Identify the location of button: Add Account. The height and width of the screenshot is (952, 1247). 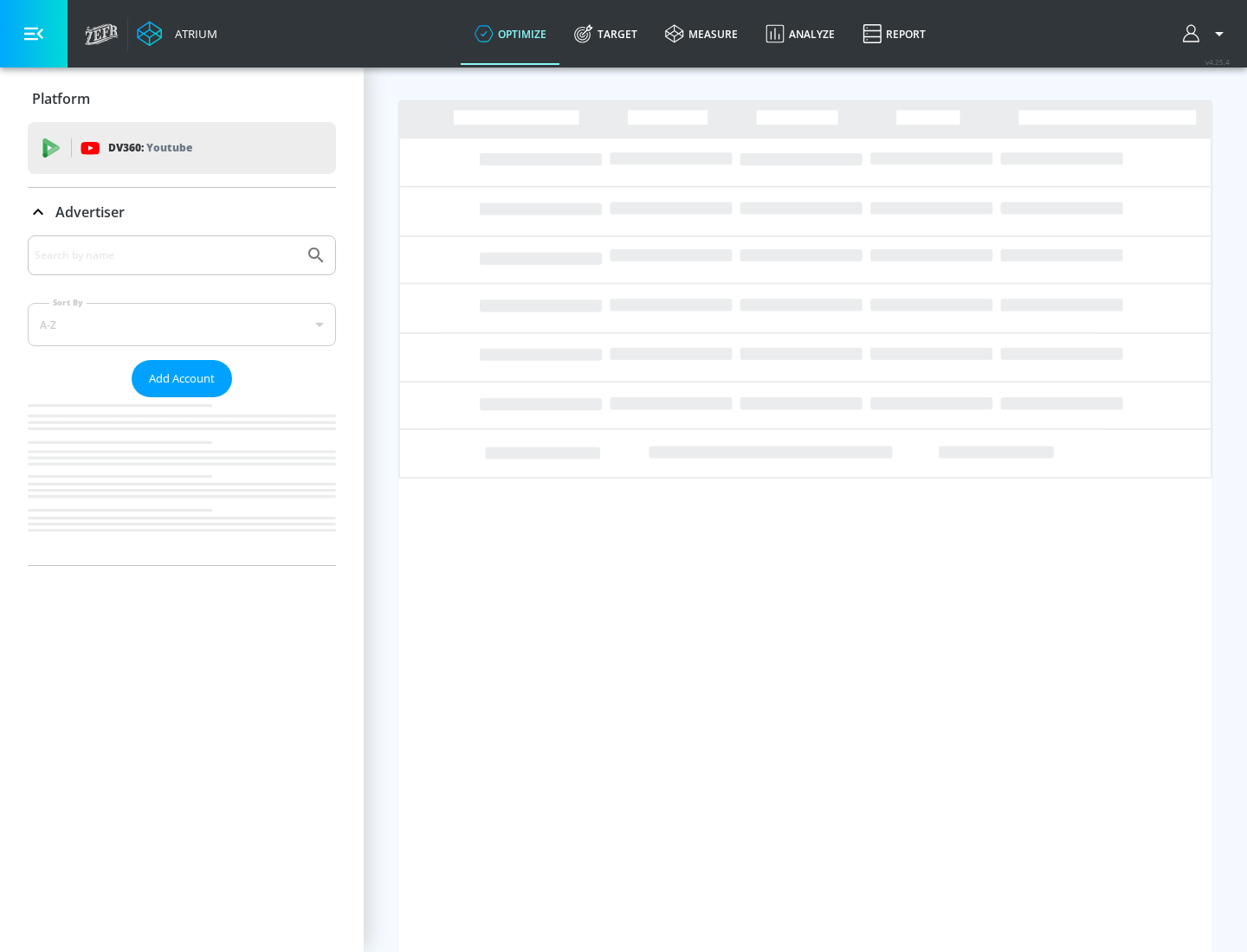
(182, 378).